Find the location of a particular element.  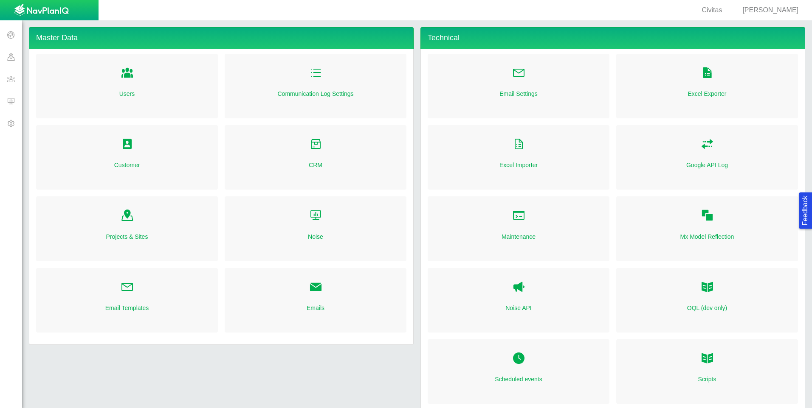

a: Maintenance is located at coordinates (518, 237).